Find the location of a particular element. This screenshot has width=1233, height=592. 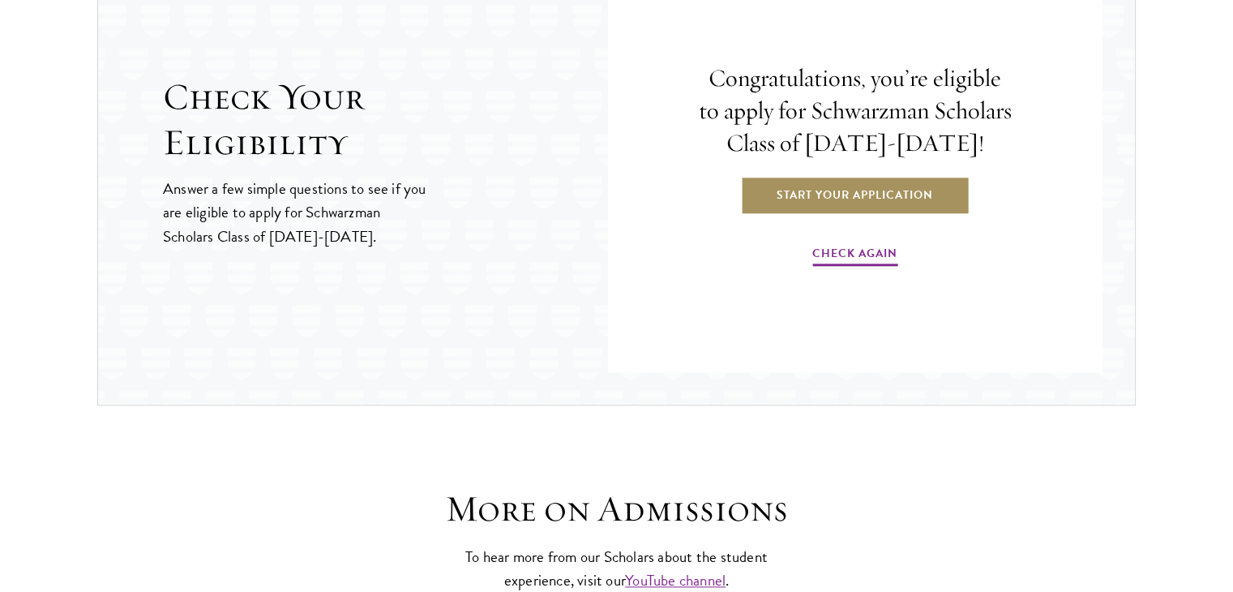

h3: More on Admissions is located at coordinates (617, 509).